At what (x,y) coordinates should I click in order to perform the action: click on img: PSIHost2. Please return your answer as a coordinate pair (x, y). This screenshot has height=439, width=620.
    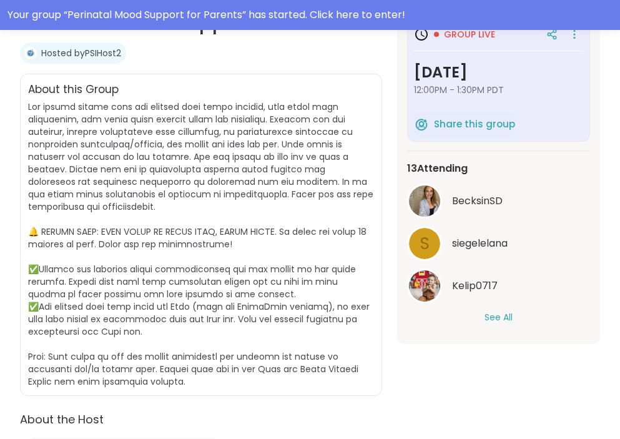
    Looking at the image, I should click on (31, 53).